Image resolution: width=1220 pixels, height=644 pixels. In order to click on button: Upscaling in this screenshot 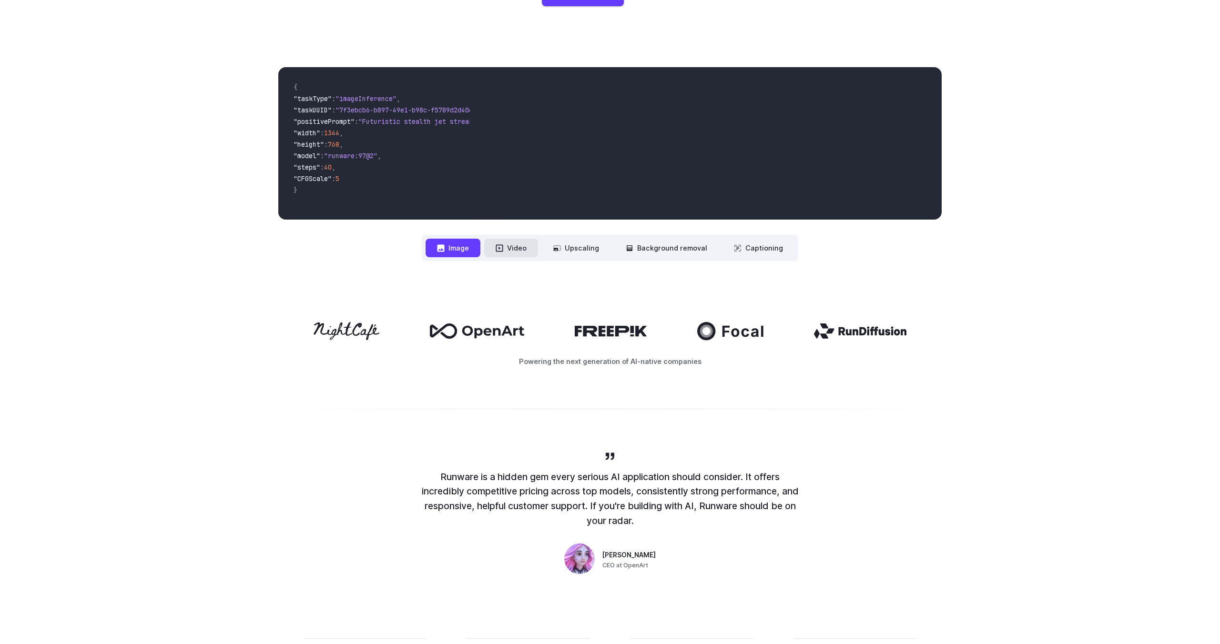, I will do `click(576, 248)`.